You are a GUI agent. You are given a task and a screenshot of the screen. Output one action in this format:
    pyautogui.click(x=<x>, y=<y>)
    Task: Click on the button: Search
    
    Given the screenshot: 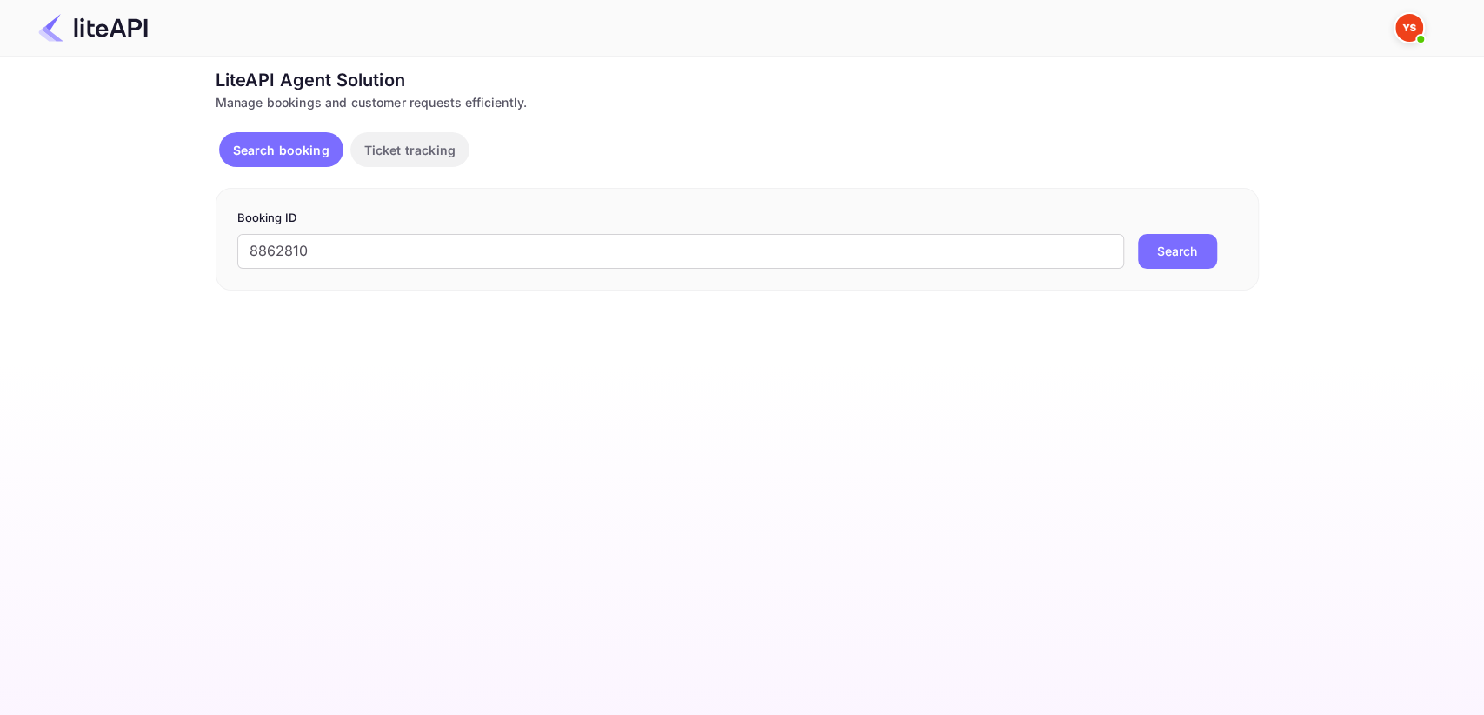 What is the action you would take?
    pyautogui.click(x=1177, y=251)
    